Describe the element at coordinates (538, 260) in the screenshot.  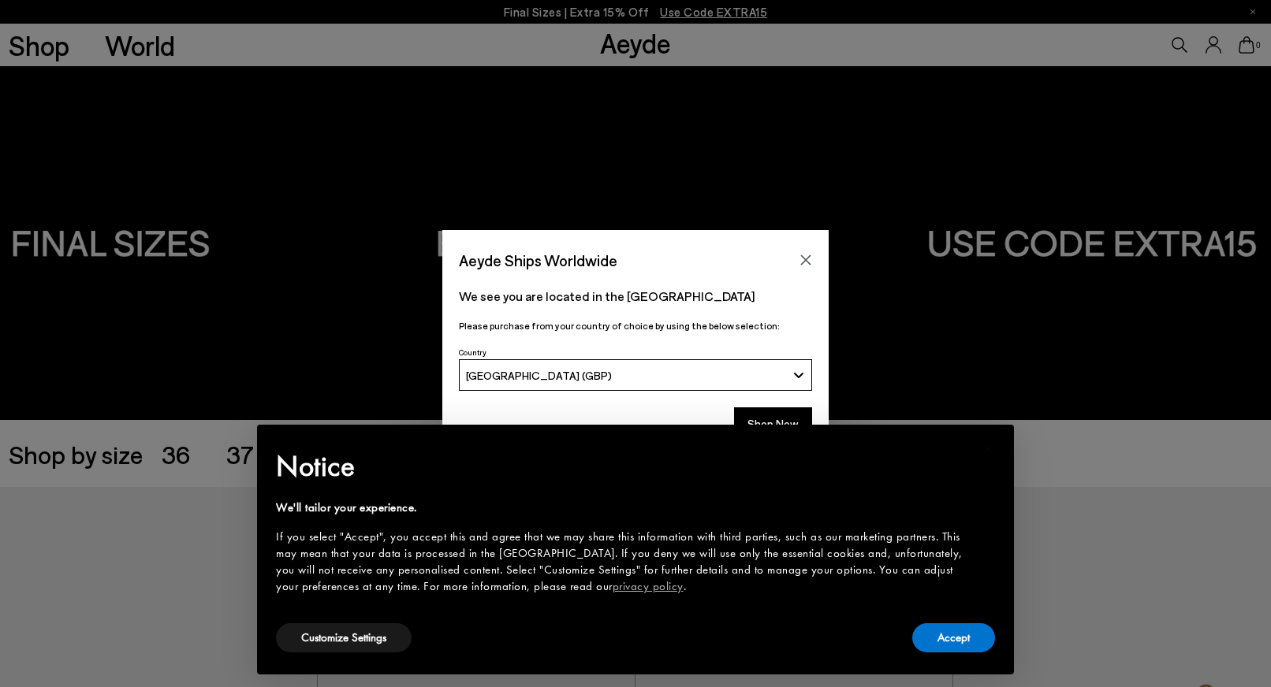
I see `span: Aeyde Ships Worldwide` at that location.